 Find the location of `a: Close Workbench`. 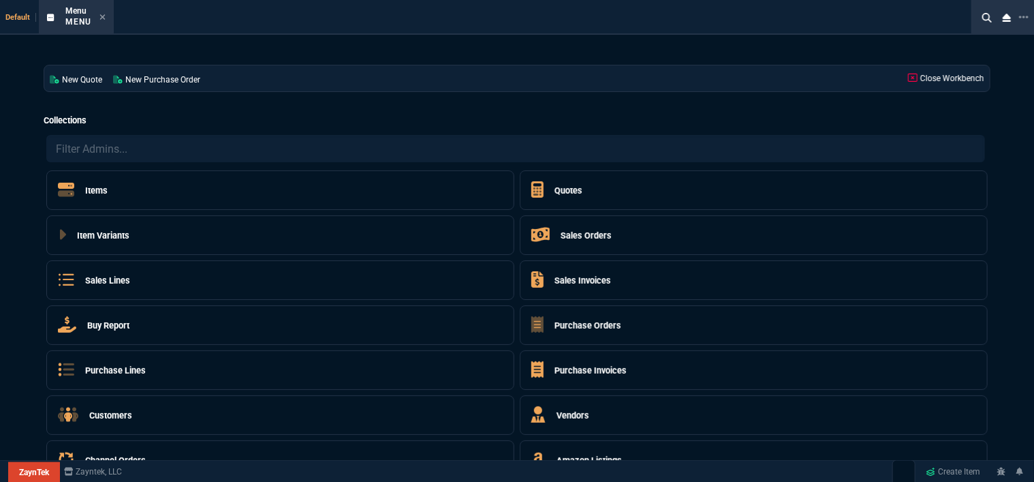

a: Close Workbench is located at coordinates (946, 78).